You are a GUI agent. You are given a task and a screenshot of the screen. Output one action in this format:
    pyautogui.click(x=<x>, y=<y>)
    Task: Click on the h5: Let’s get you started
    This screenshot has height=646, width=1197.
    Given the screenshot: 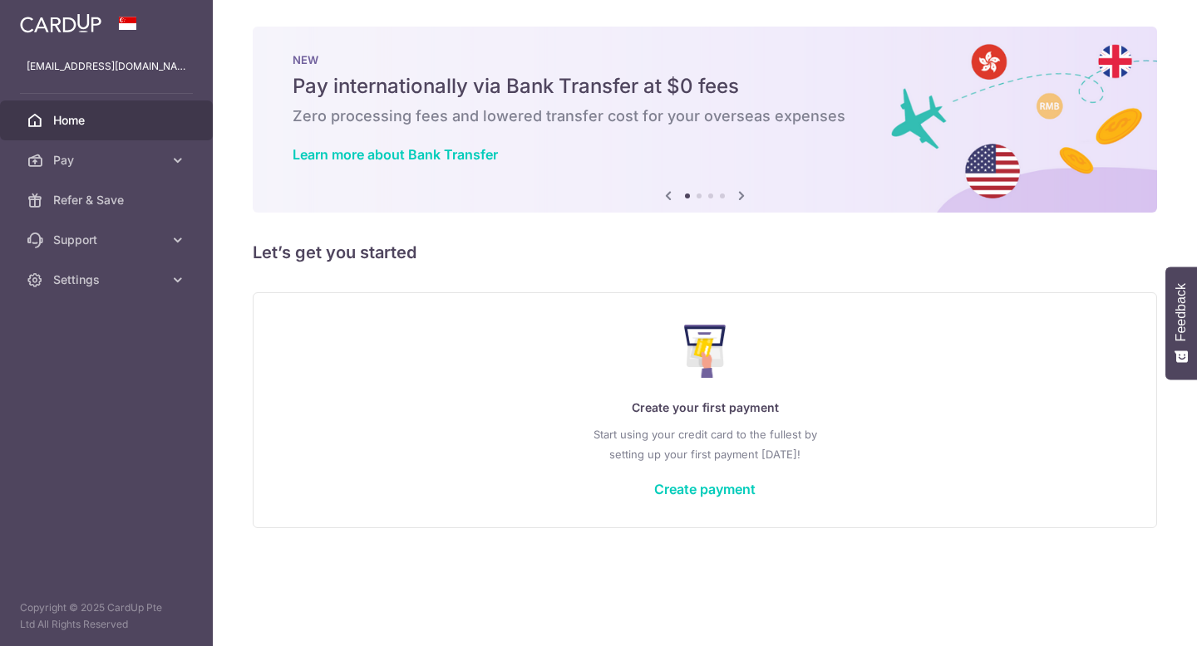 What is the action you would take?
    pyautogui.click(x=705, y=253)
    